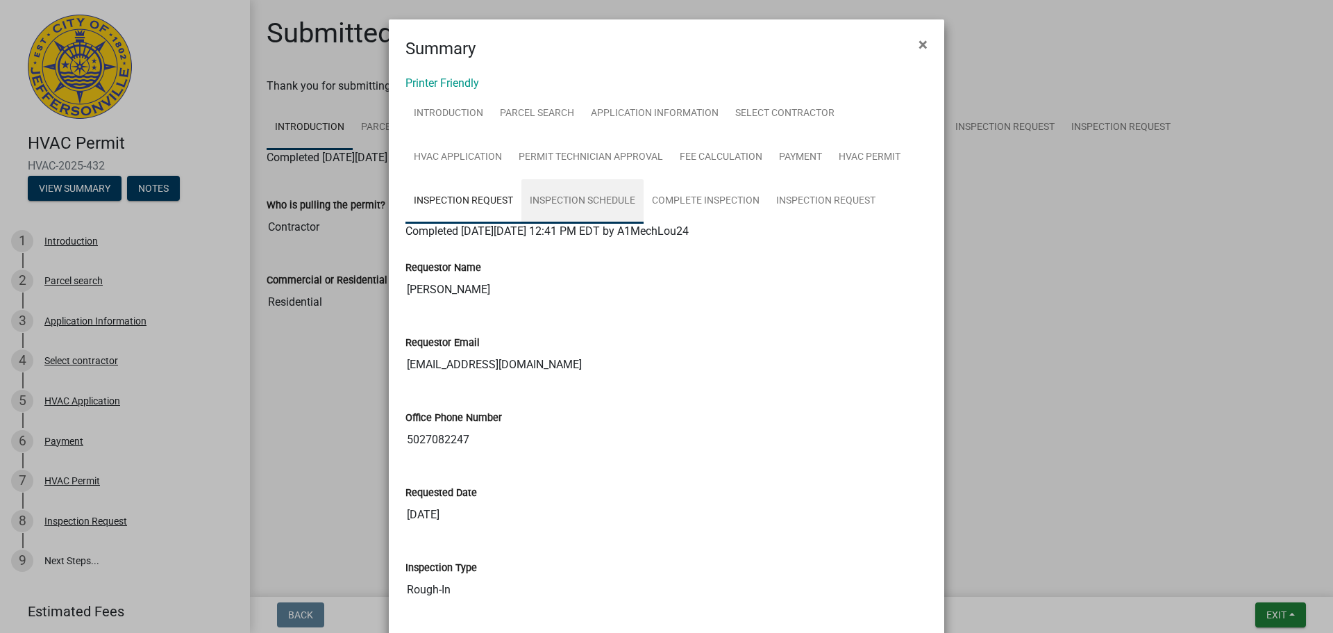 Image resolution: width=1333 pixels, height=633 pixels. What do you see at coordinates (801, 158) in the screenshot?
I see `a: Payment` at bounding box center [801, 158].